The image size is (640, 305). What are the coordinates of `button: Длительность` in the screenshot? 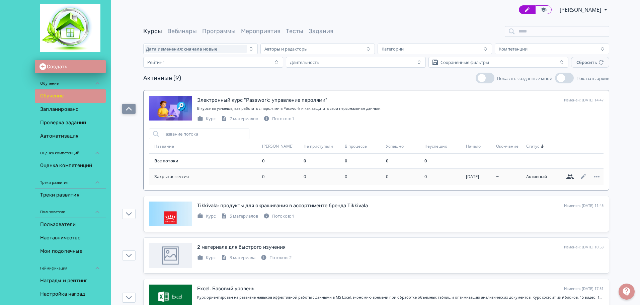 It's located at (356, 62).